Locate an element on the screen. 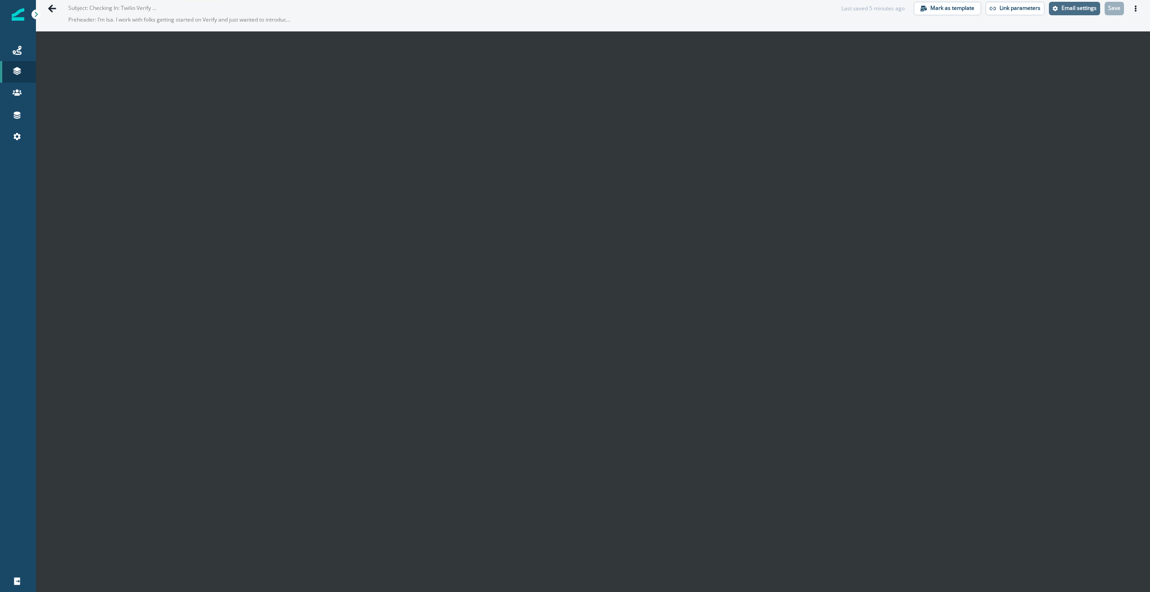 The height and width of the screenshot is (592, 1150). p: Link parameters is located at coordinates (1020, 8).